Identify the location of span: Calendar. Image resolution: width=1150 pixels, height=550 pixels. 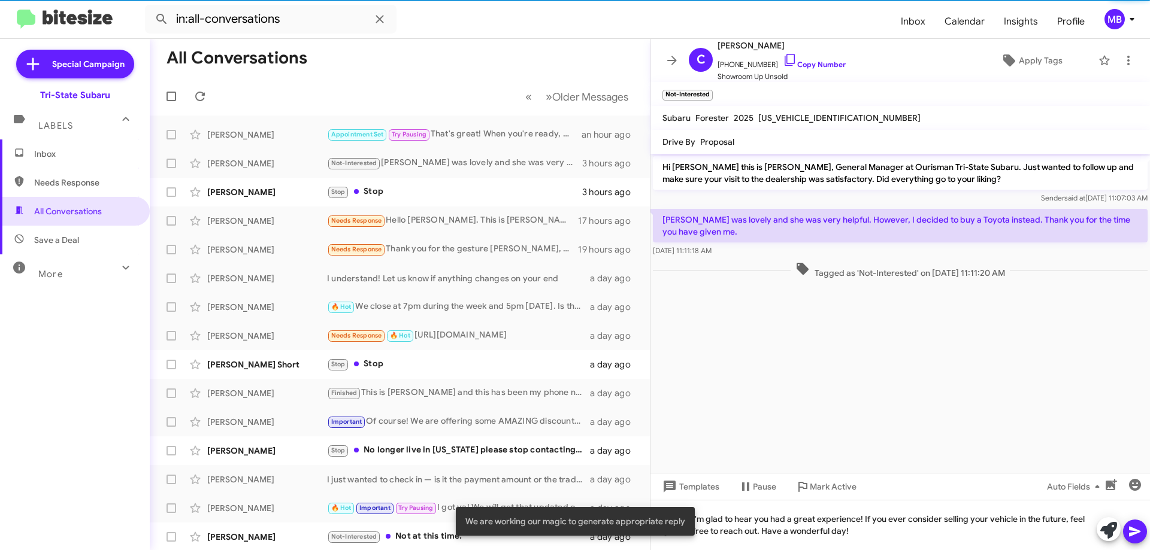
(964, 22).